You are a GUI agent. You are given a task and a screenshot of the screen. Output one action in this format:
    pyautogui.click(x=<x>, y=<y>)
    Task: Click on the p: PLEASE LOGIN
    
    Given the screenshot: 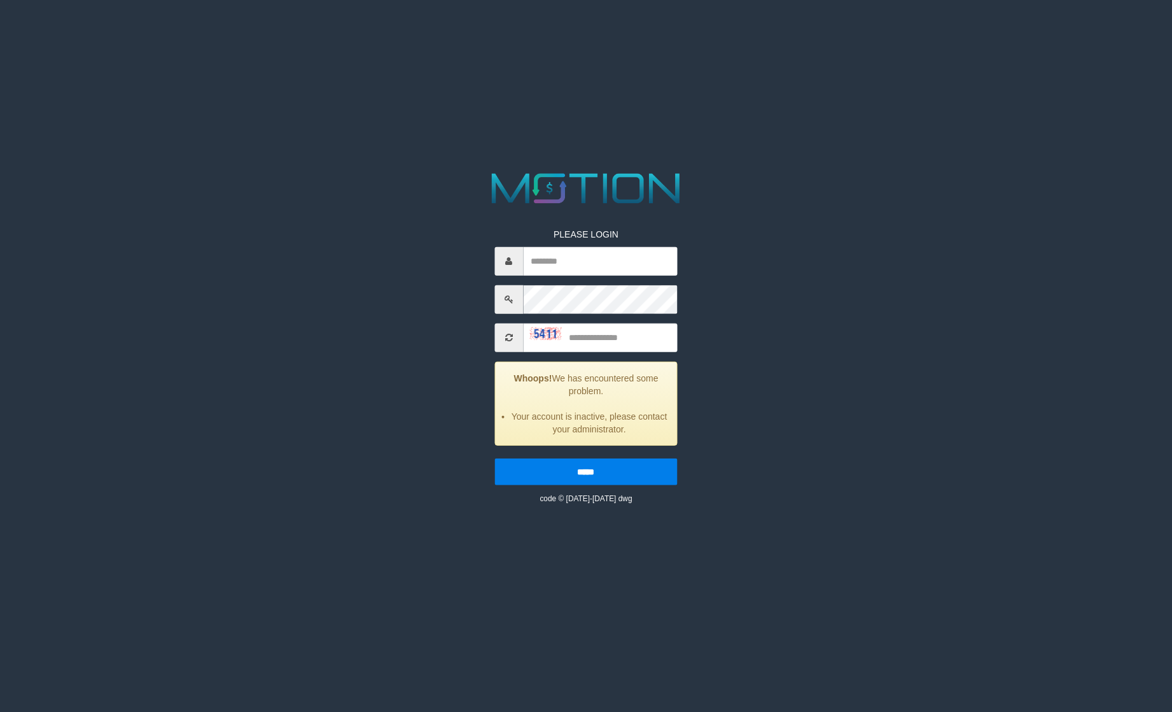 What is the action you would take?
    pyautogui.click(x=586, y=234)
    